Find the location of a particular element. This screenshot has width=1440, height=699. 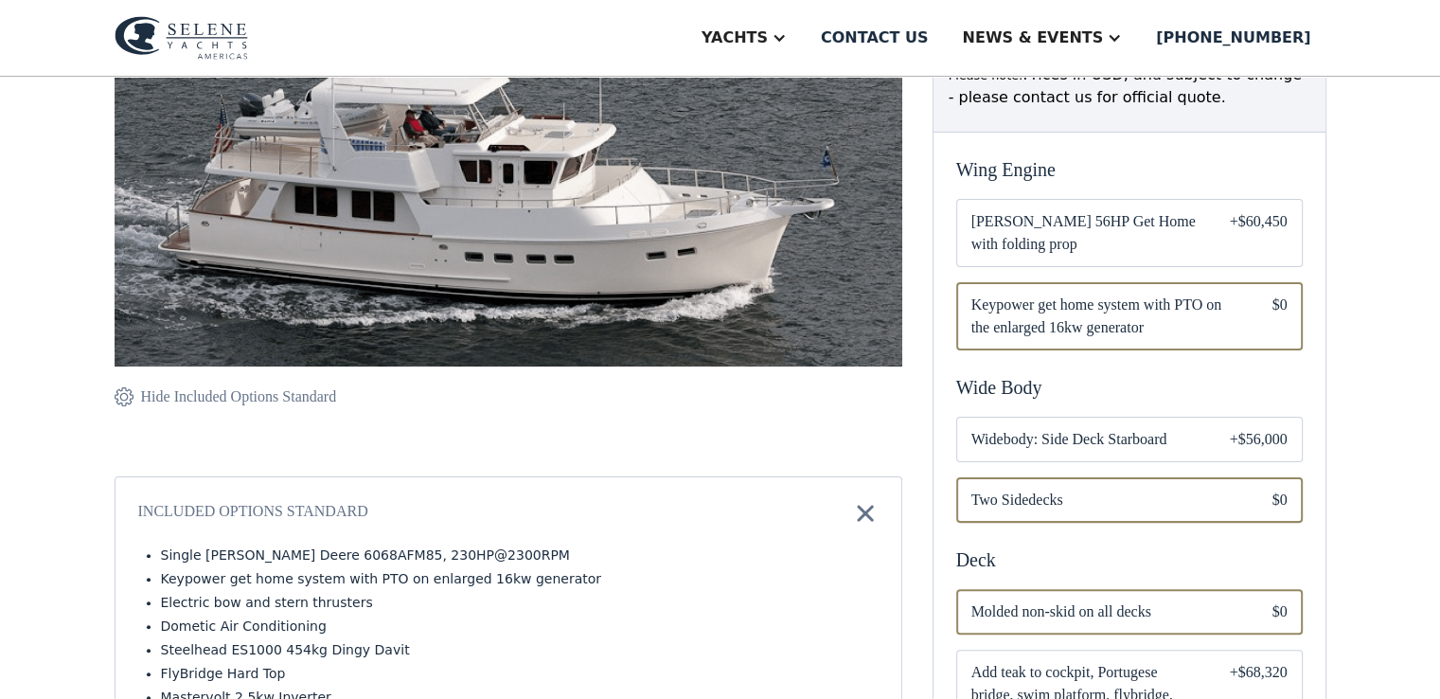

div: Wide Body is located at coordinates (1130, 387).